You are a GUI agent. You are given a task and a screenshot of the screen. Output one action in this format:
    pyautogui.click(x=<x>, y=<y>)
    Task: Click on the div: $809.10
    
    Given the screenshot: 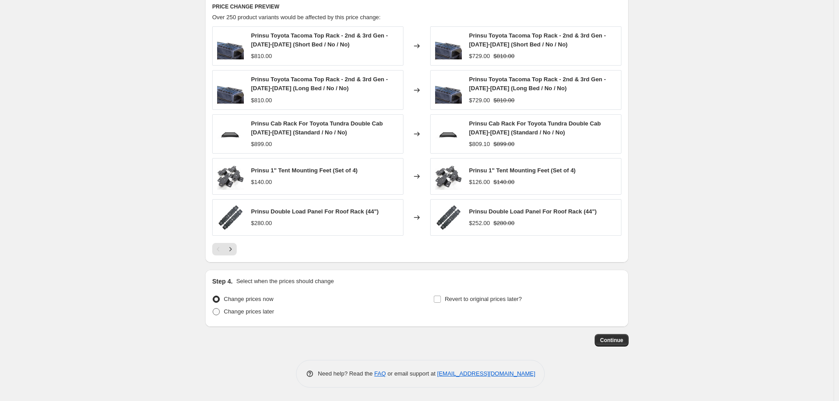 What is the action you would take?
    pyautogui.click(x=480, y=144)
    